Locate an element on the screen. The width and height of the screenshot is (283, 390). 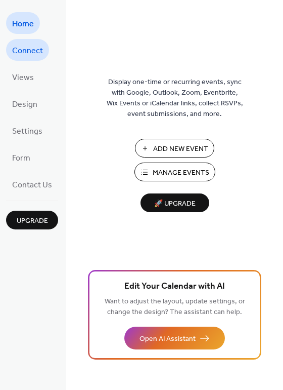
span: Upgrade is located at coordinates (32, 221).